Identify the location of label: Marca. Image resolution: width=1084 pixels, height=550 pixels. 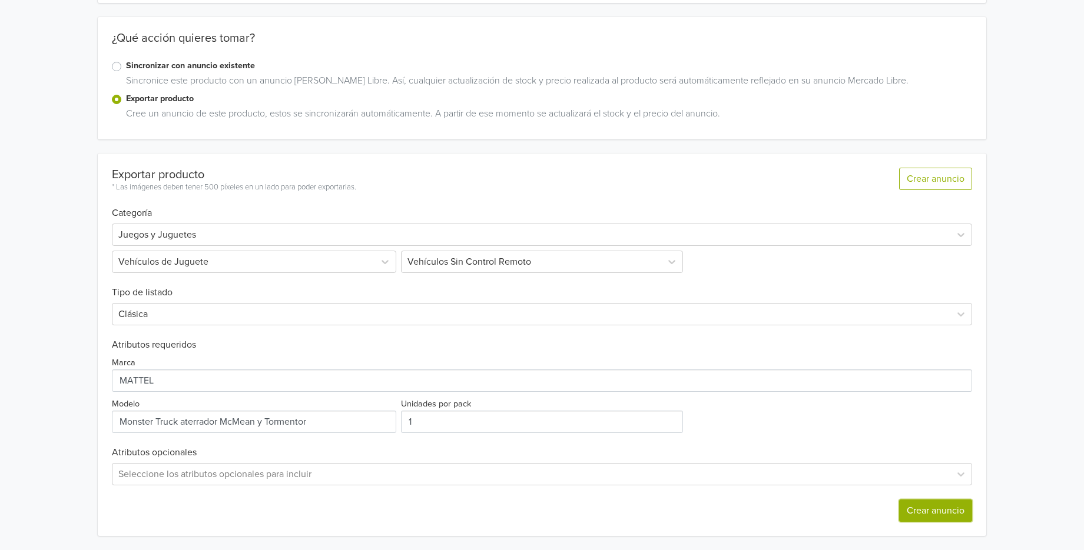
(124, 363).